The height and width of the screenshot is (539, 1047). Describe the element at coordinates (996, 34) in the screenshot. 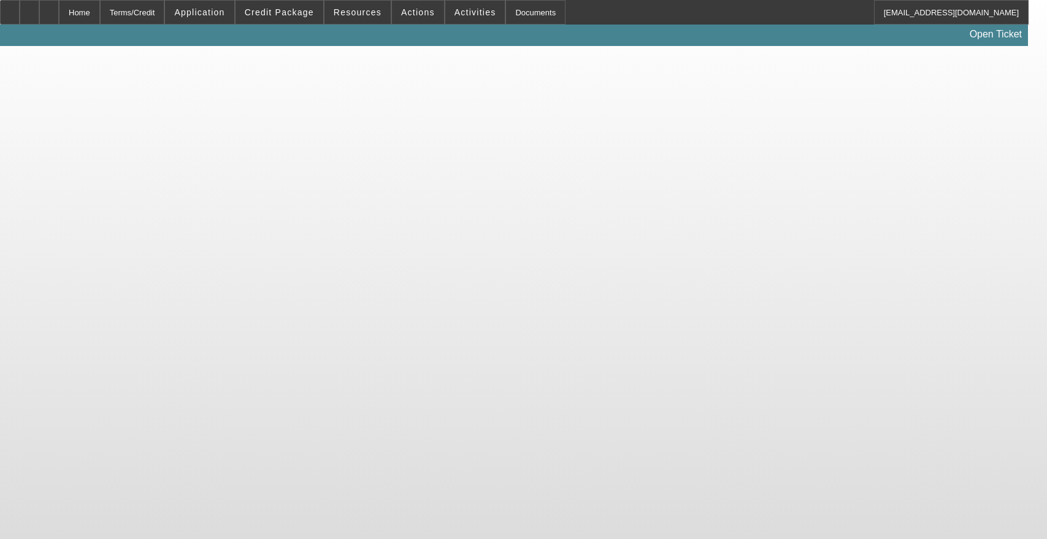

I see `a: Open Ticket` at that location.